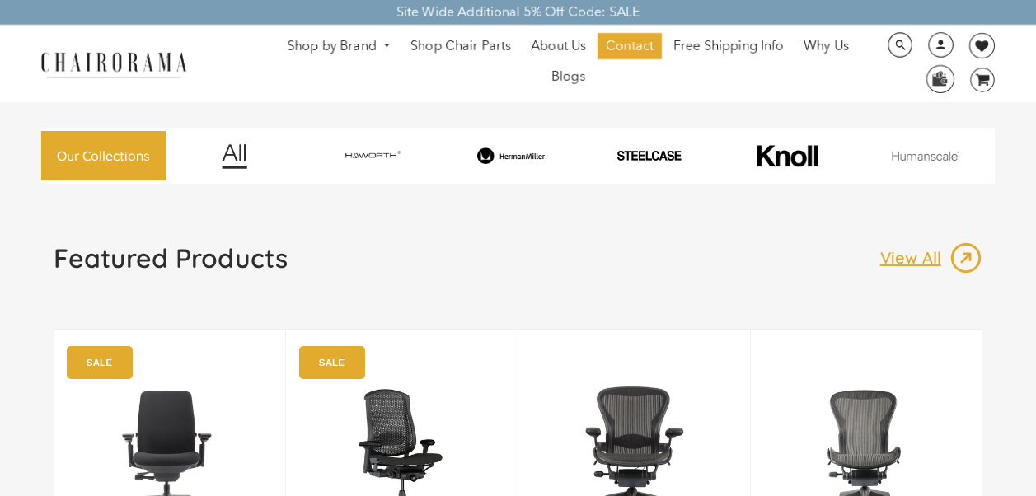 The width and height of the screenshot is (1036, 496). What do you see at coordinates (511, 156) in the screenshot?
I see `img: image_8_173eb7e0-7579-41b4-bc8e-4ba0b8ba93e8.png` at bounding box center [511, 156].